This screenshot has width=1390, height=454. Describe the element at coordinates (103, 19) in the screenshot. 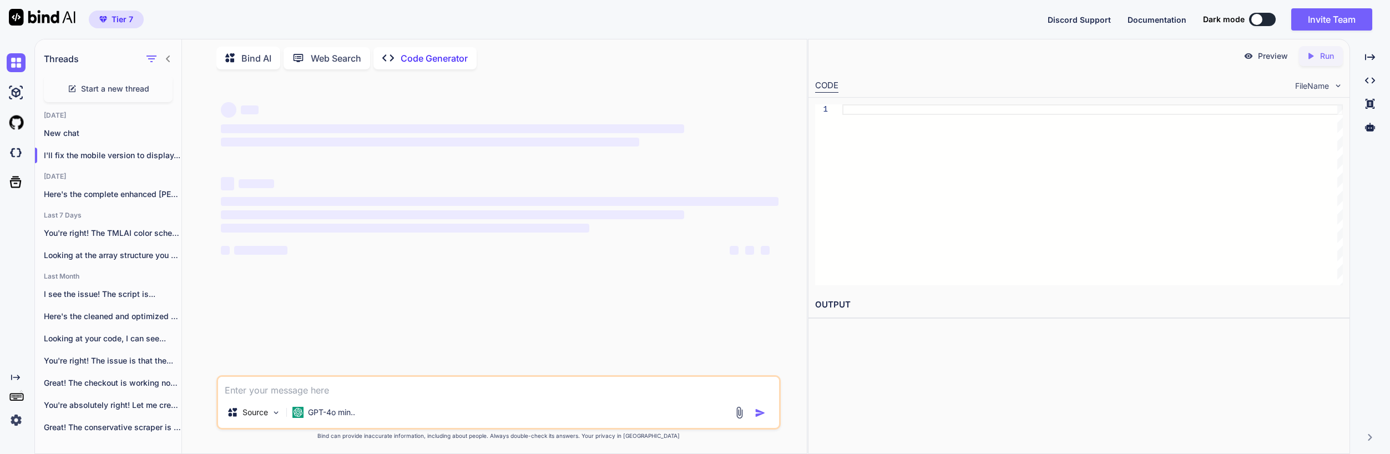

I see `img: premium` at that location.